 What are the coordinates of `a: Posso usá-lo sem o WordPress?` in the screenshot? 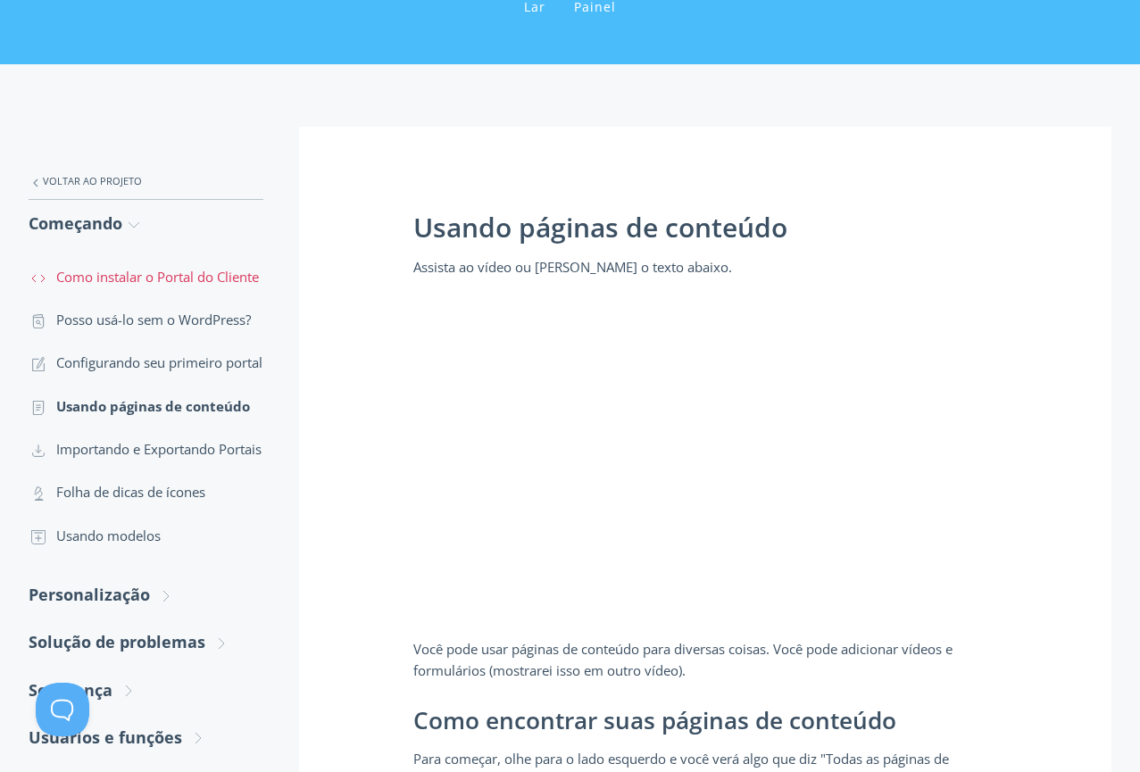 It's located at (146, 320).